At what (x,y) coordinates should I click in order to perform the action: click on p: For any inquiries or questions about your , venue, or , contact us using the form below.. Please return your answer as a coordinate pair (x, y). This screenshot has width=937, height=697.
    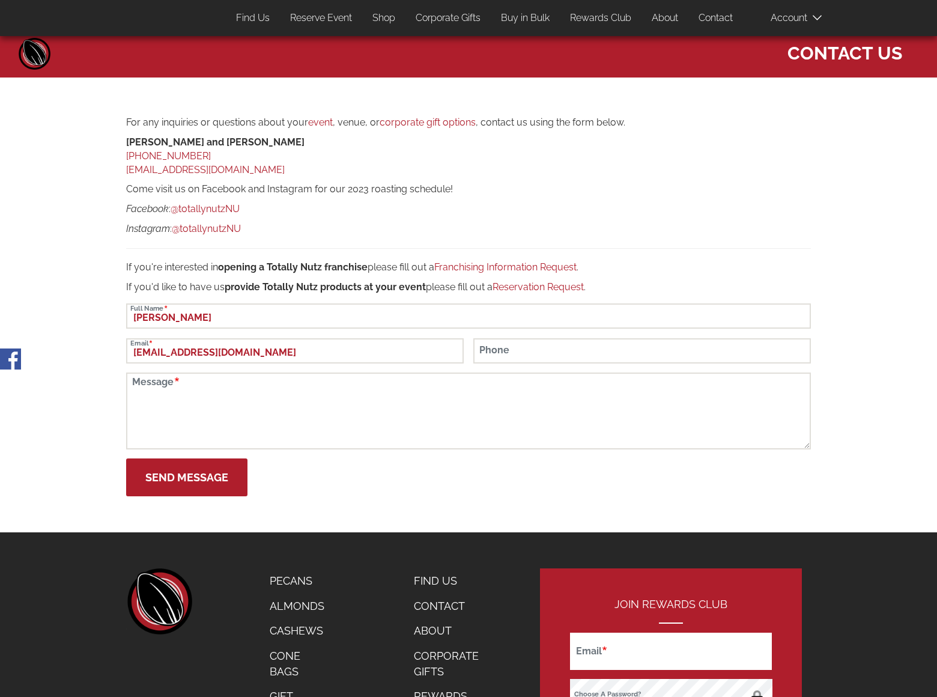
    Looking at the image, I should click on (468, 123).